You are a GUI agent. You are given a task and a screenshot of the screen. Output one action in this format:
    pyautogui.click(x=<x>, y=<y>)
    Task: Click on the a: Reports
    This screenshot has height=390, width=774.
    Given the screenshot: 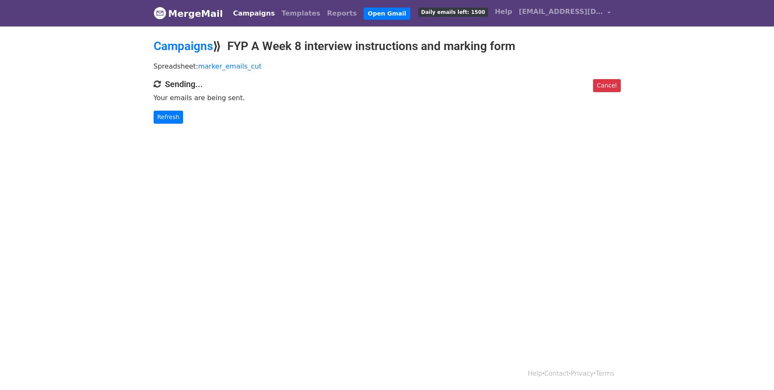 What is the action you would take?
    pyautogui.click(x=342, y=13)
    